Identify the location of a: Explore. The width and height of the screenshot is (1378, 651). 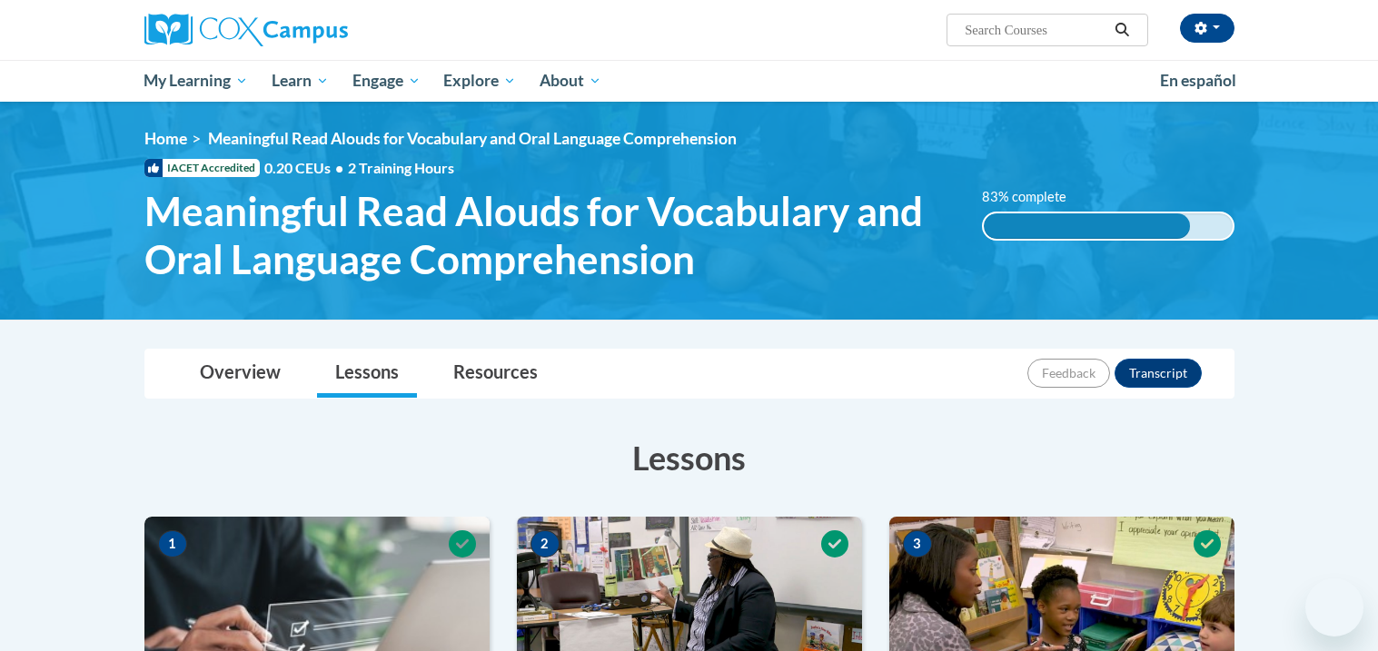
(480, 81).